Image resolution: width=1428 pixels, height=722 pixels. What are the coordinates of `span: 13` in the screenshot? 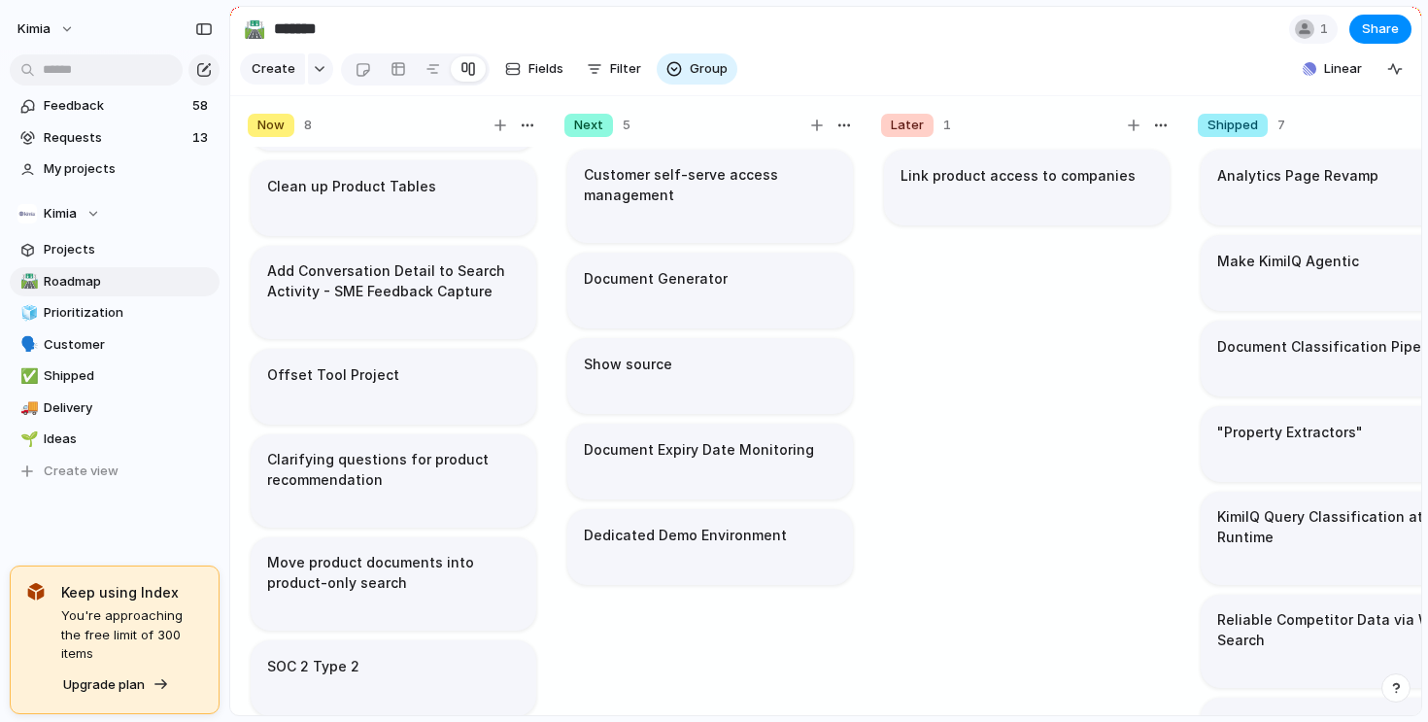 It's located at (202, 138).